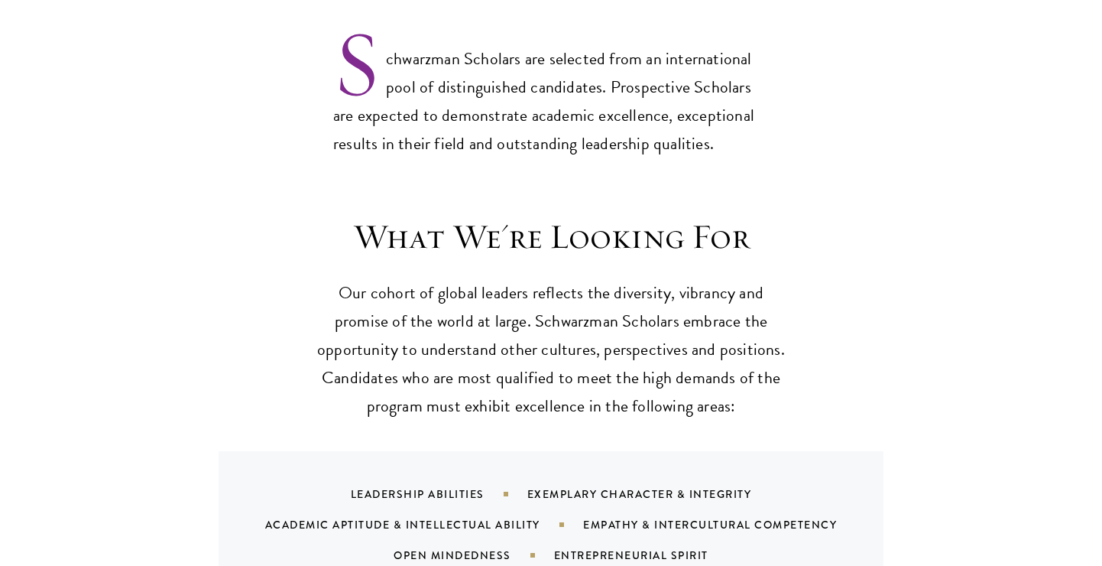 This screenshot has width=1102, height=566. Describe the element at coordinates (659, 494) in the screenshot. I see `div: Exemplary Character & Integrity` at that location.